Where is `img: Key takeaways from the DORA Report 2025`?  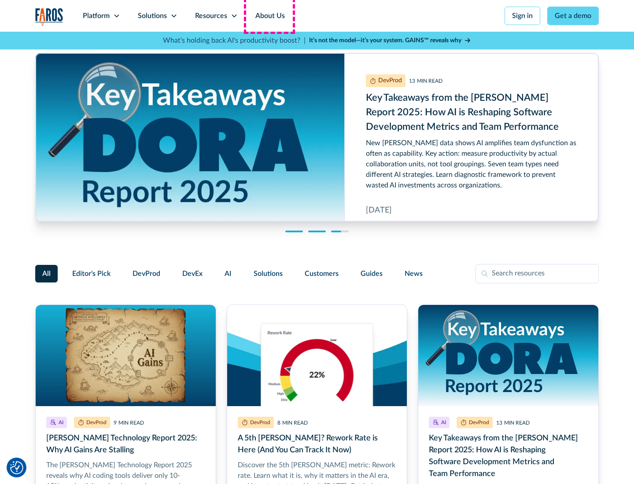 img: Key takeaways from the DORA Report 2025 is located at coordinates (508, 356).